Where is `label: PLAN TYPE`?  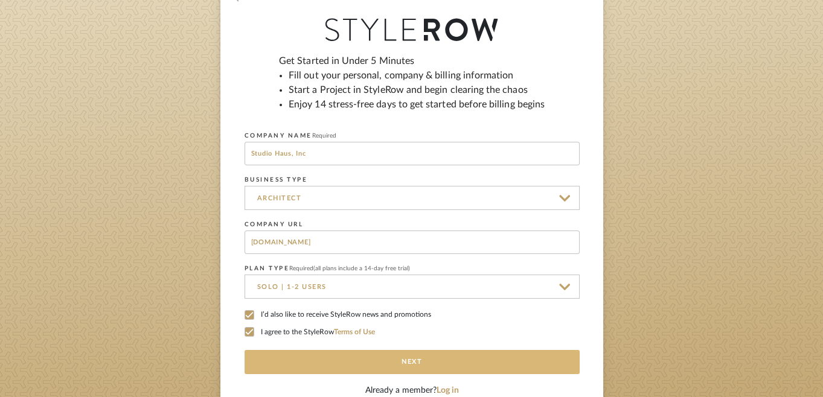
label: PLAN TYPE is located at coordinates (327, 269).